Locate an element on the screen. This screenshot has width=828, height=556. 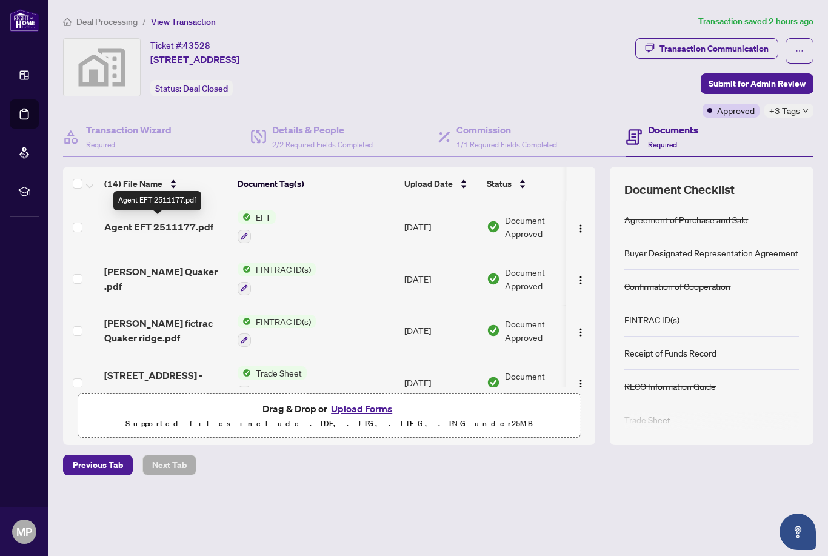
span: +3 Tags is located at coordinates (784, 110).